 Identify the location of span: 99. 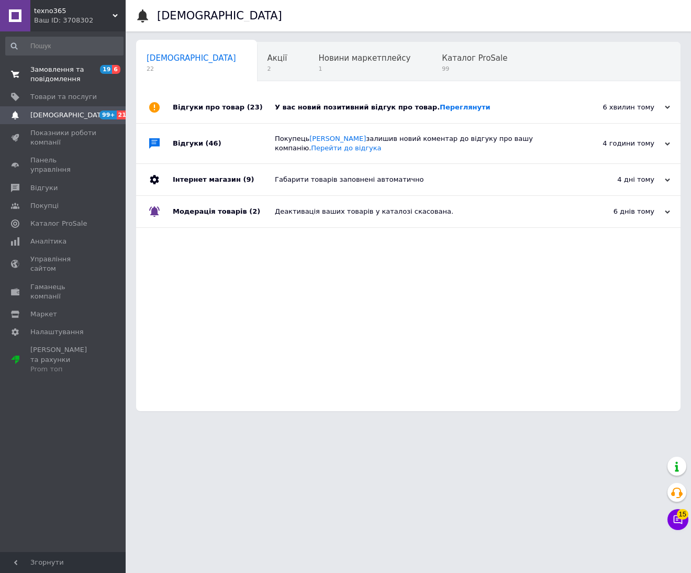
(475, 69).